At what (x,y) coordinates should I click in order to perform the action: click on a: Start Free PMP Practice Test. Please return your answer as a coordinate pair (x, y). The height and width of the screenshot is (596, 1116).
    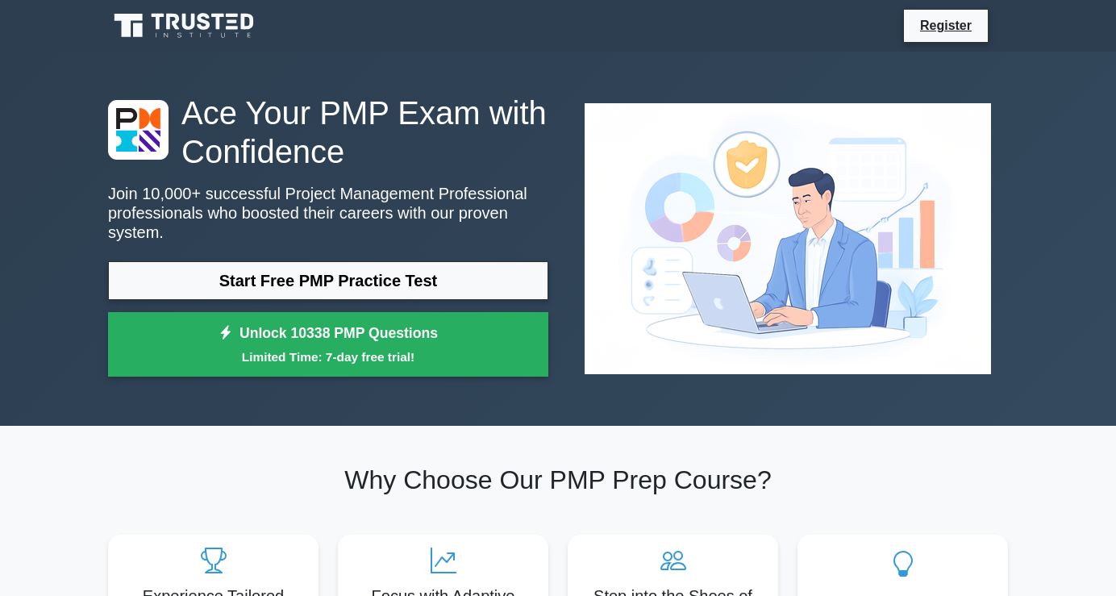
    Looking at the image, I should click on (328, 281).